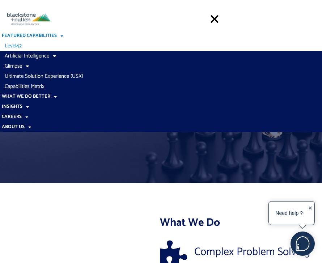 Image resolution: width=322 pixels, height=263 pixels. I want to click on div: Menu Toggle, so click(214, 19).